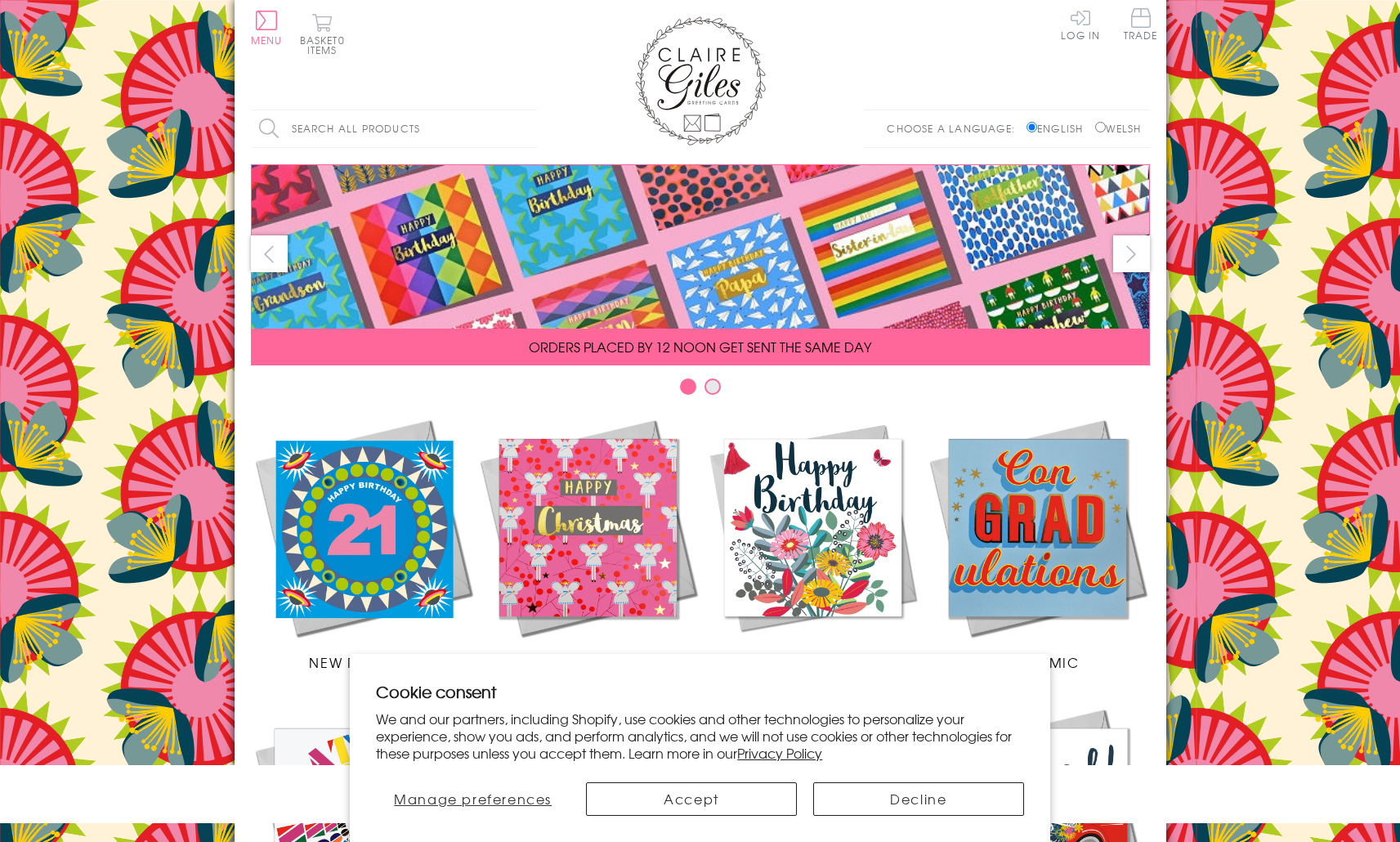 The height and width of the screenshot is (842, 1400). Describe the element at coordinates (362, 662) in the screenshot. I see `span: New Releases` at that location.